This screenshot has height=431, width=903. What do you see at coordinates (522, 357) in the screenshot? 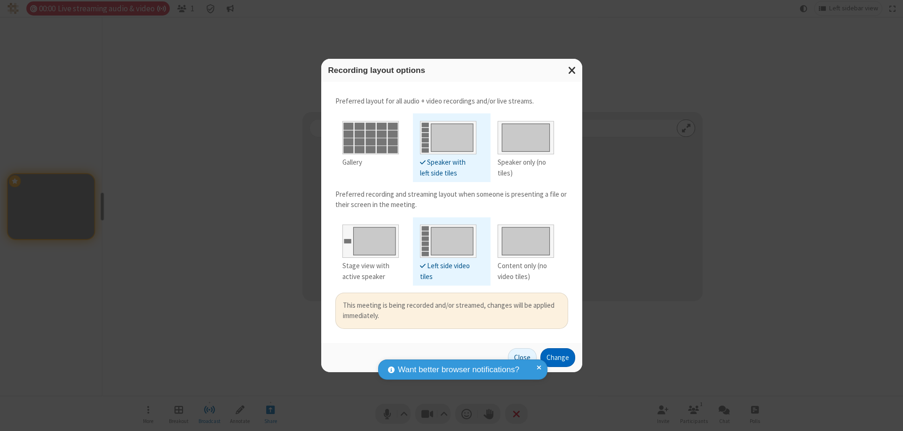
I see `button: Close` at bounding box center [522, 357].